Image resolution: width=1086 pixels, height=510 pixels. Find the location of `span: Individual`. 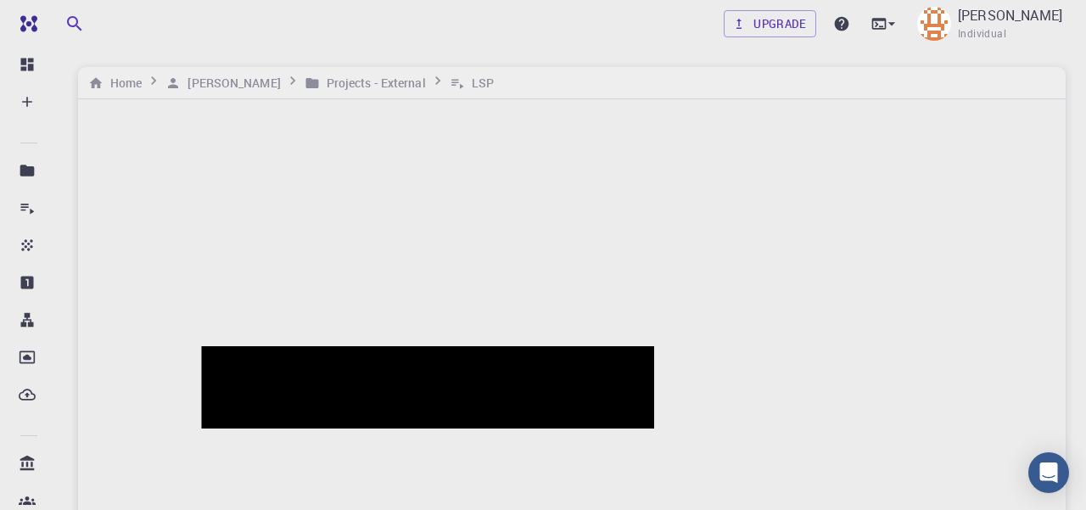

span: Individual is located at coordinates (981, 34).